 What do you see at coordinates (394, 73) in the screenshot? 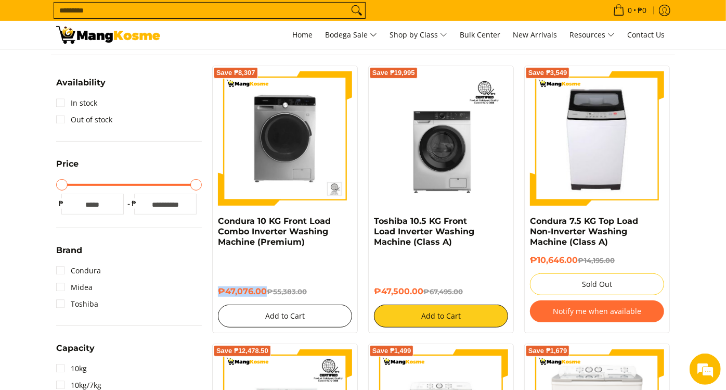
I see `span: Save ₱19,995` at bounding box center [394, 73].